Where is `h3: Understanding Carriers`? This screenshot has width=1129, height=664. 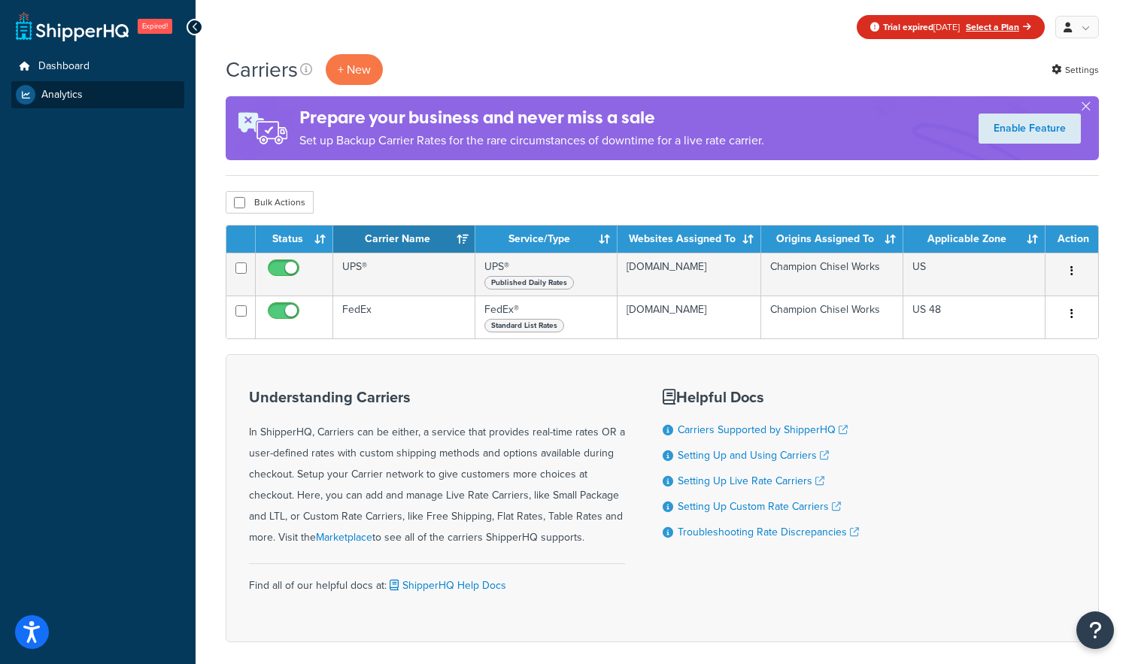
h3: Understanding Carriers is located at coordinates (437, 397).